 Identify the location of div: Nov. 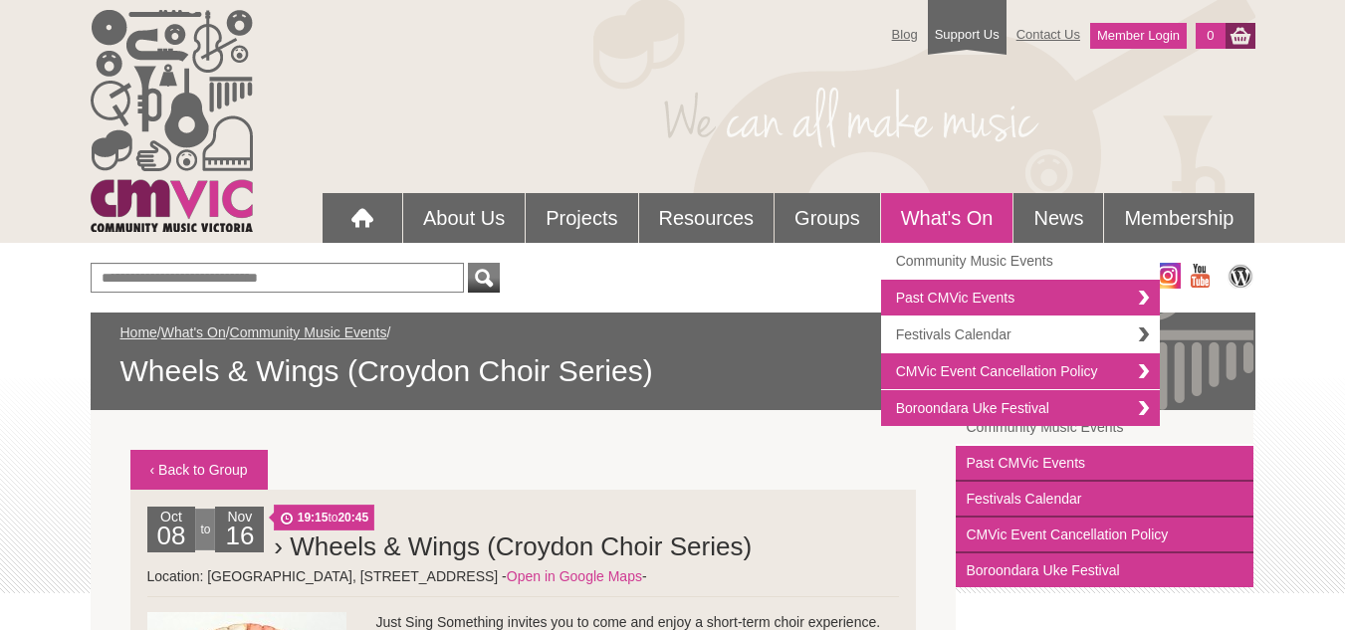
(239, 530).